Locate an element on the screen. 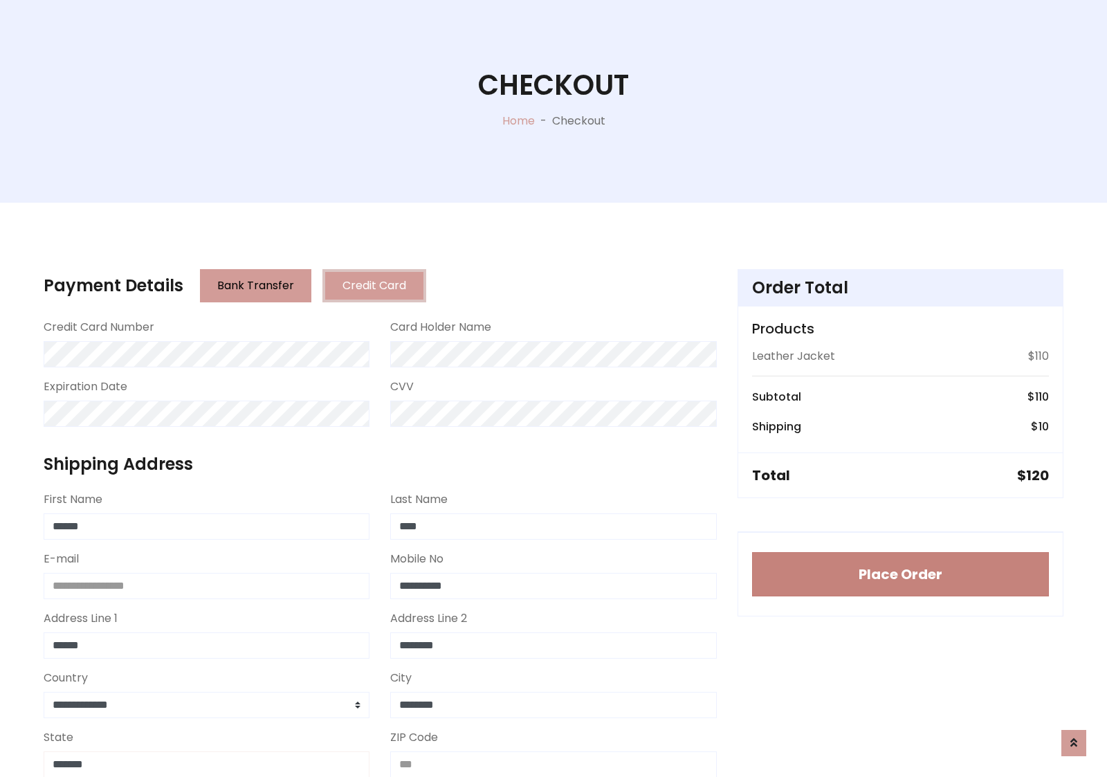  p: Checkout is located at coordinates (579, 121).